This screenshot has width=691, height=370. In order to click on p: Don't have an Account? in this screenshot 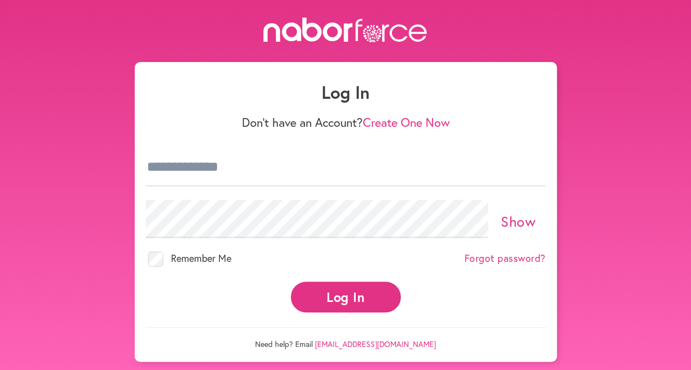, I will do `click(346, 123)`.